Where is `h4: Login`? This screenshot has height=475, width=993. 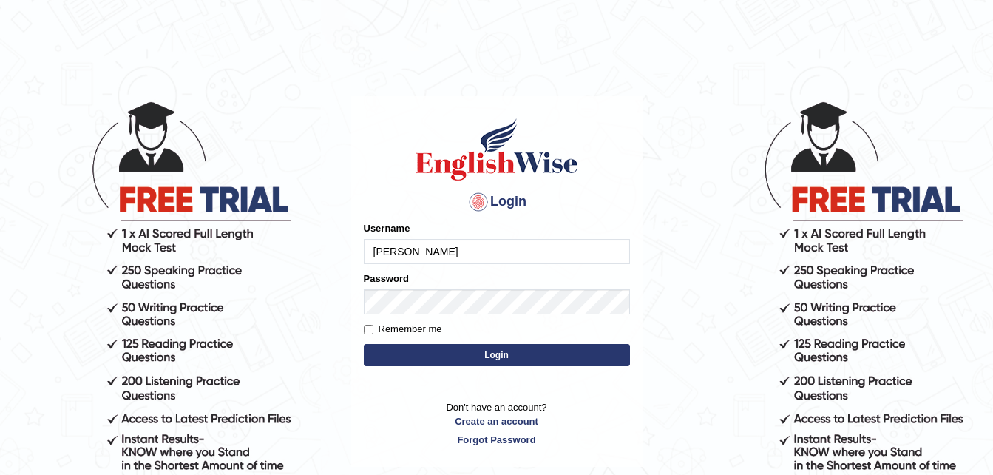
h4: Login is located at coordinates (497, 202).